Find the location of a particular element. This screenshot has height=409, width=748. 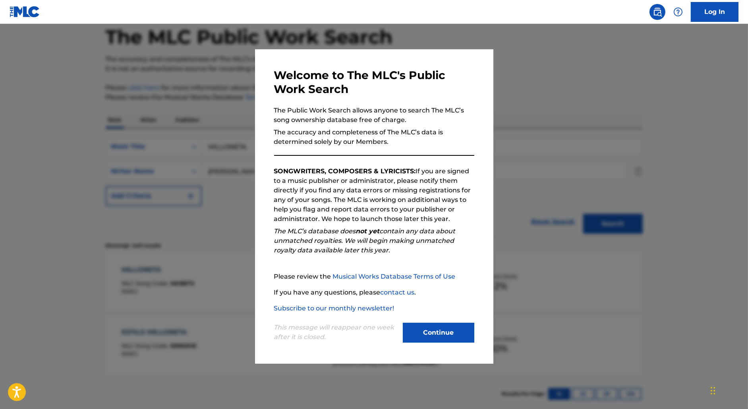

p: If you have any questions, please . is located at coordinates (374, 292).